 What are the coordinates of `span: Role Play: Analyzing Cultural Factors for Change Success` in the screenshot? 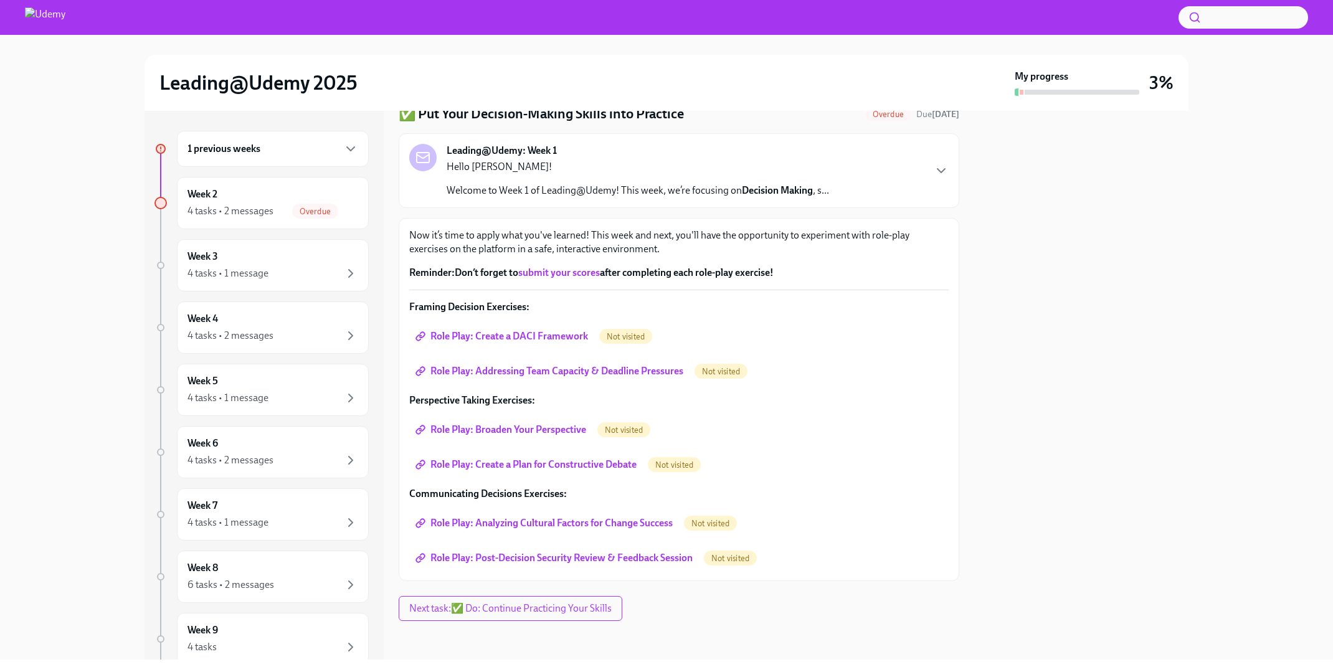 It's located at (545, 523).